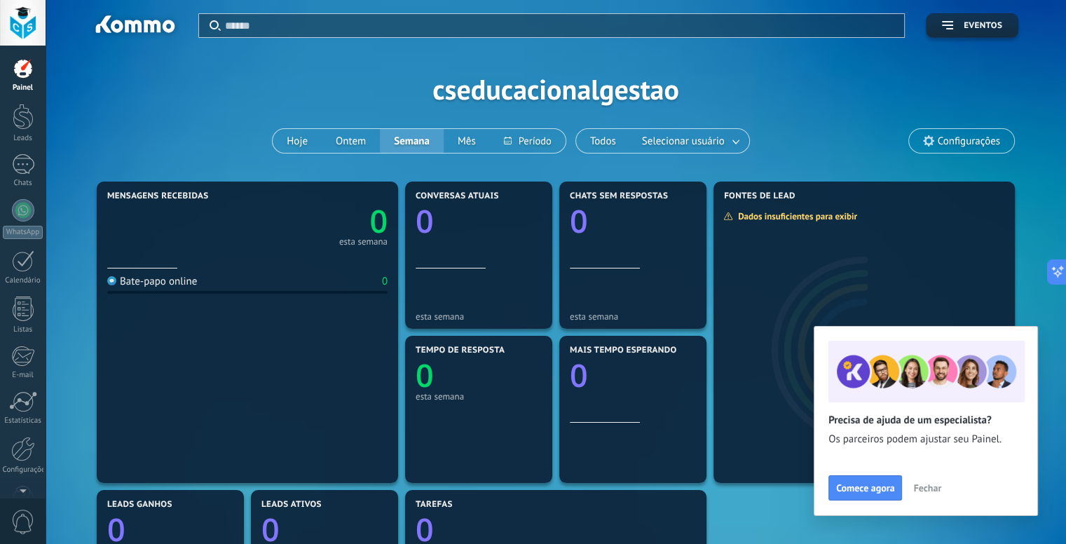 This screenshot has height=544, width=1066. I want to click on div: 0, so click(385, 281).